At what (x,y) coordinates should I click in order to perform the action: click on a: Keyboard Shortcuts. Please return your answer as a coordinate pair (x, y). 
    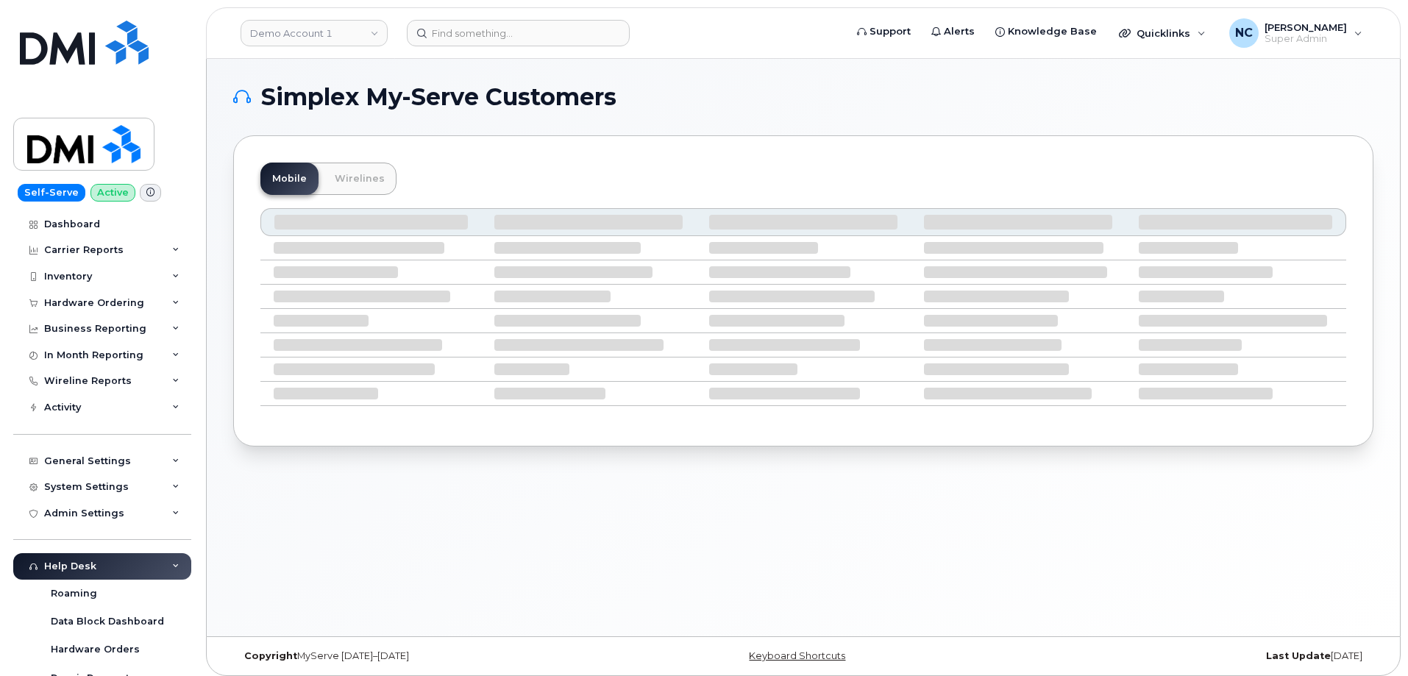
    Looking at the image, I should click on (797, 656).